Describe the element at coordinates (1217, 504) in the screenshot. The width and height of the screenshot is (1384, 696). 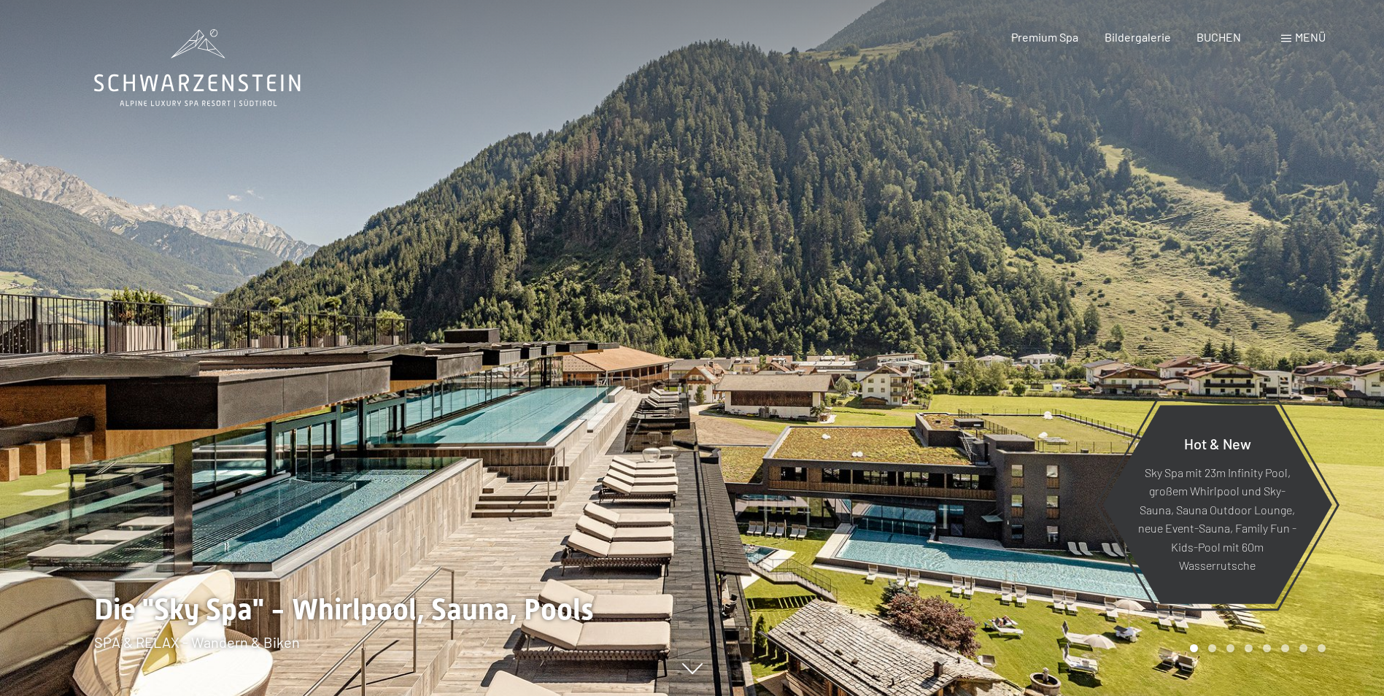
I see `a: Hot & New Sky Spa mit 23m Infinity Pool, großem Whirlpool und Sky-Sauna, Sauna Outdoor Lounge, ne...` at that location.